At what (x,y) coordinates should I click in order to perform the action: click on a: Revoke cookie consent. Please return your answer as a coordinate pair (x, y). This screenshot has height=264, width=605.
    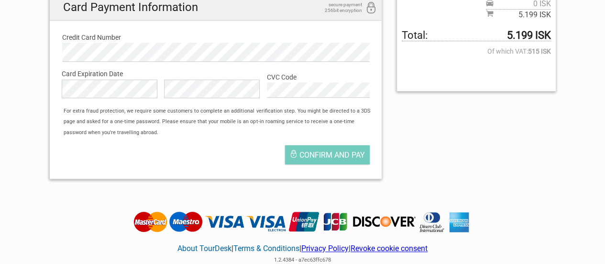
    Looking at the image, I should click on (389, 248).